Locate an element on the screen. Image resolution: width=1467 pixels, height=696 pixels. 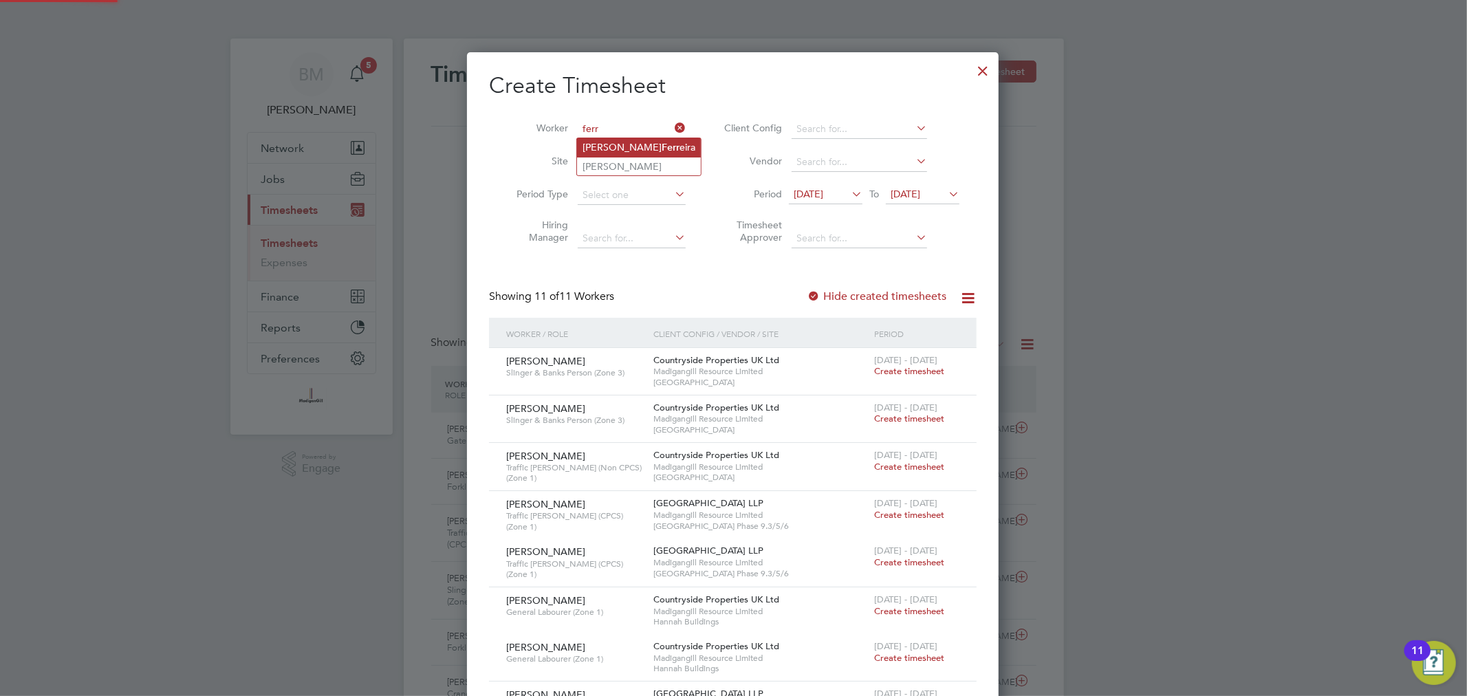
label: Vendor is located at coordinates (751, 161).